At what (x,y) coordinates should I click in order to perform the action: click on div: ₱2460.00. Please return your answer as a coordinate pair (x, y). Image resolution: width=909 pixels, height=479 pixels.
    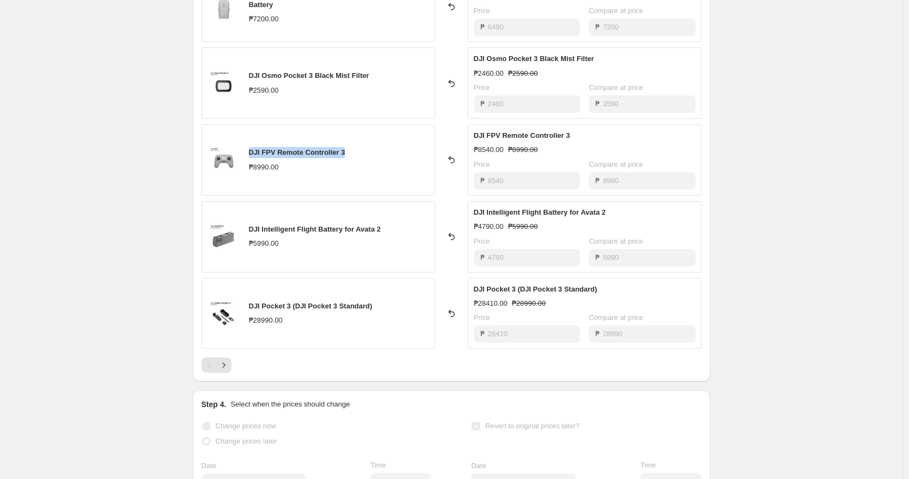
    Looking at the image, I should click on (488, 73).